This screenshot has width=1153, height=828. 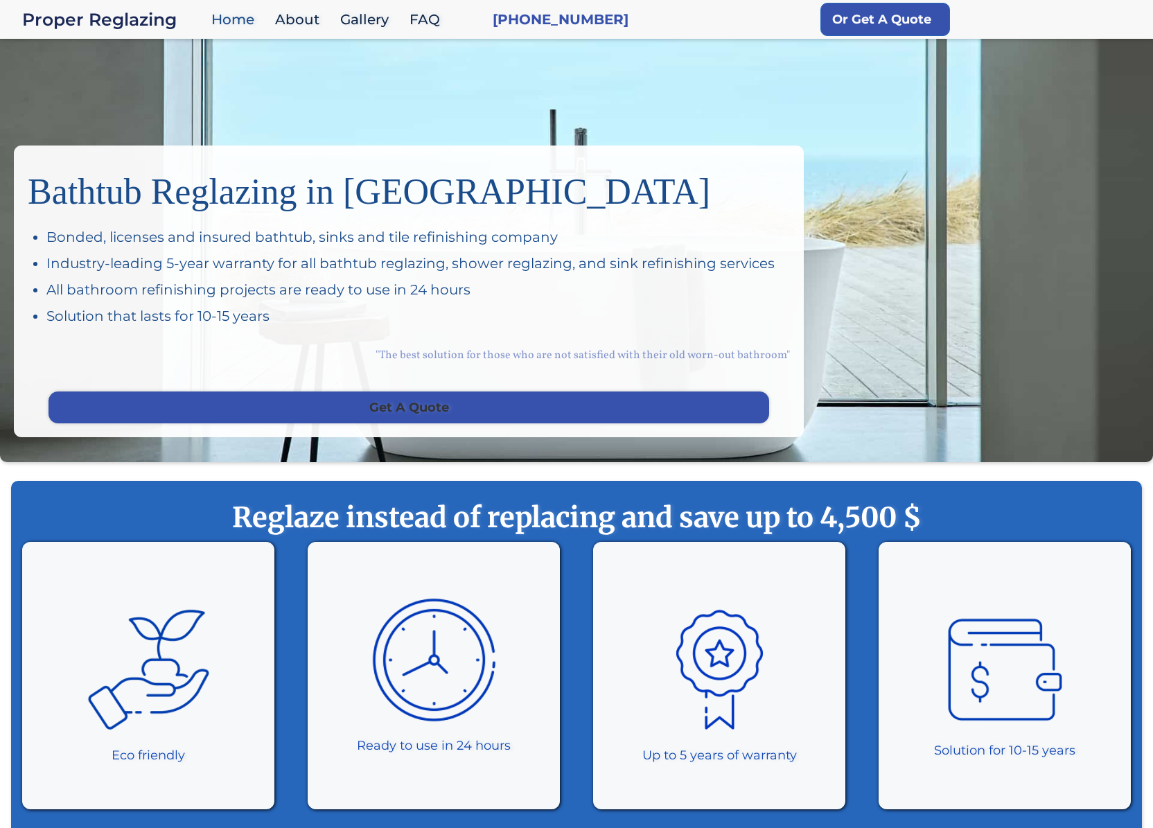 What do you see at coordinates (418, 290) in the screenshot?
I see `div: All bathroom refinishing projects are ready to use in 24 hours` at bounding box center [418, 290].